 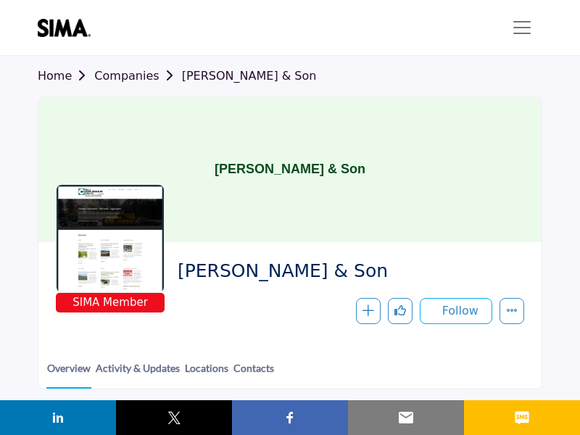 I want to click on span: SIMA Member, so click(x=110, y=302).